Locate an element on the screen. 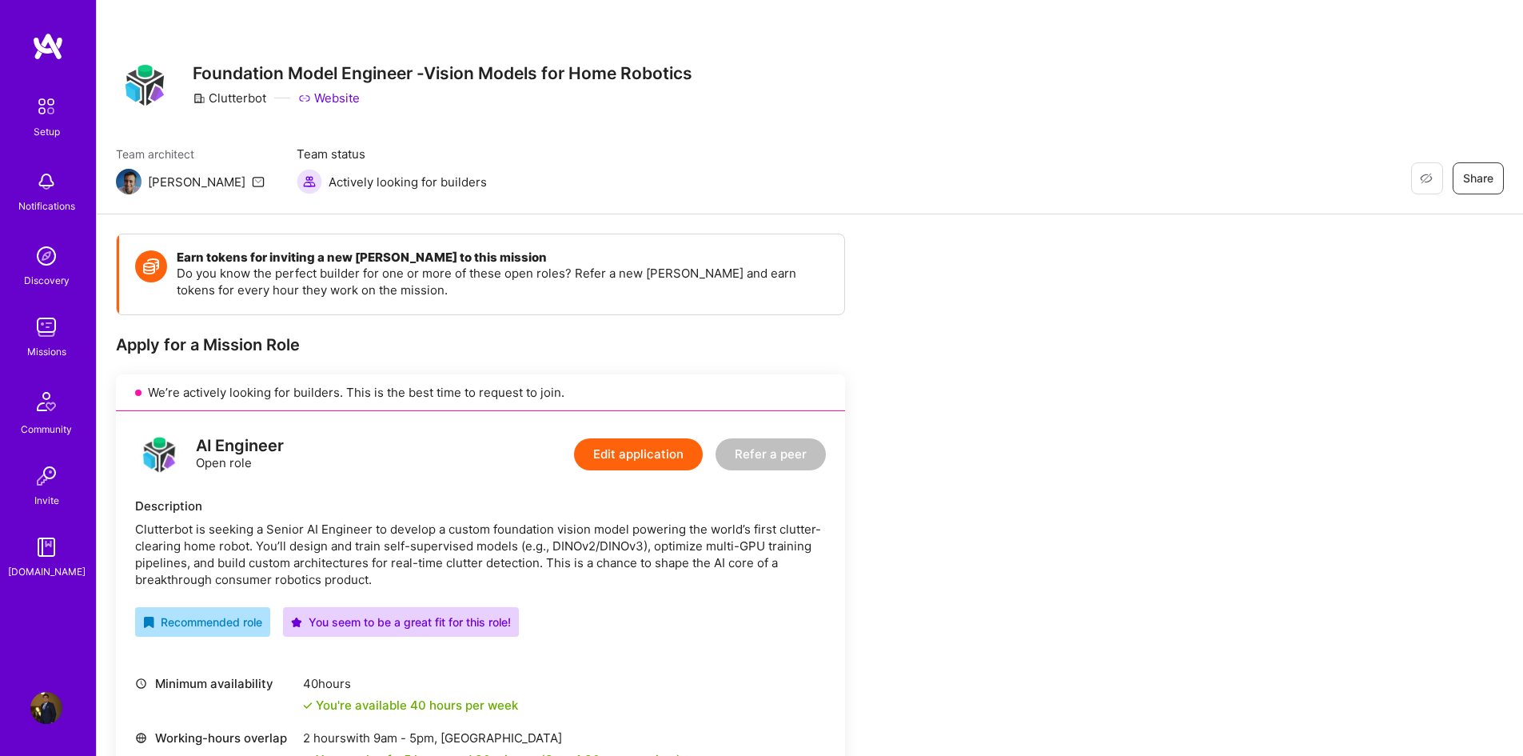  div: Clutterbot is located at coordinates (230, 98).